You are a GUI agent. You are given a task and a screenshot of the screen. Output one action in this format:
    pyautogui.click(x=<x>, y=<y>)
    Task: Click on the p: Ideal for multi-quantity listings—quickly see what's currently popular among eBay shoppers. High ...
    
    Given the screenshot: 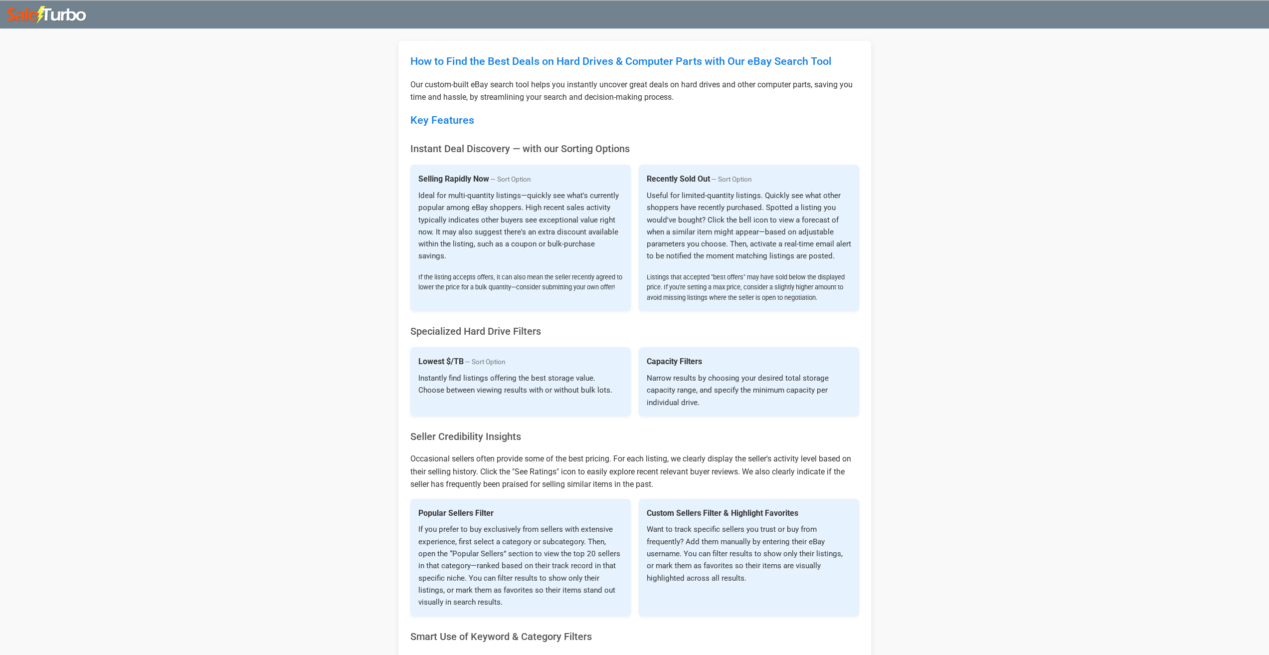 What is the action you would take?
    pyautogui.click(x=521, y=241)
    